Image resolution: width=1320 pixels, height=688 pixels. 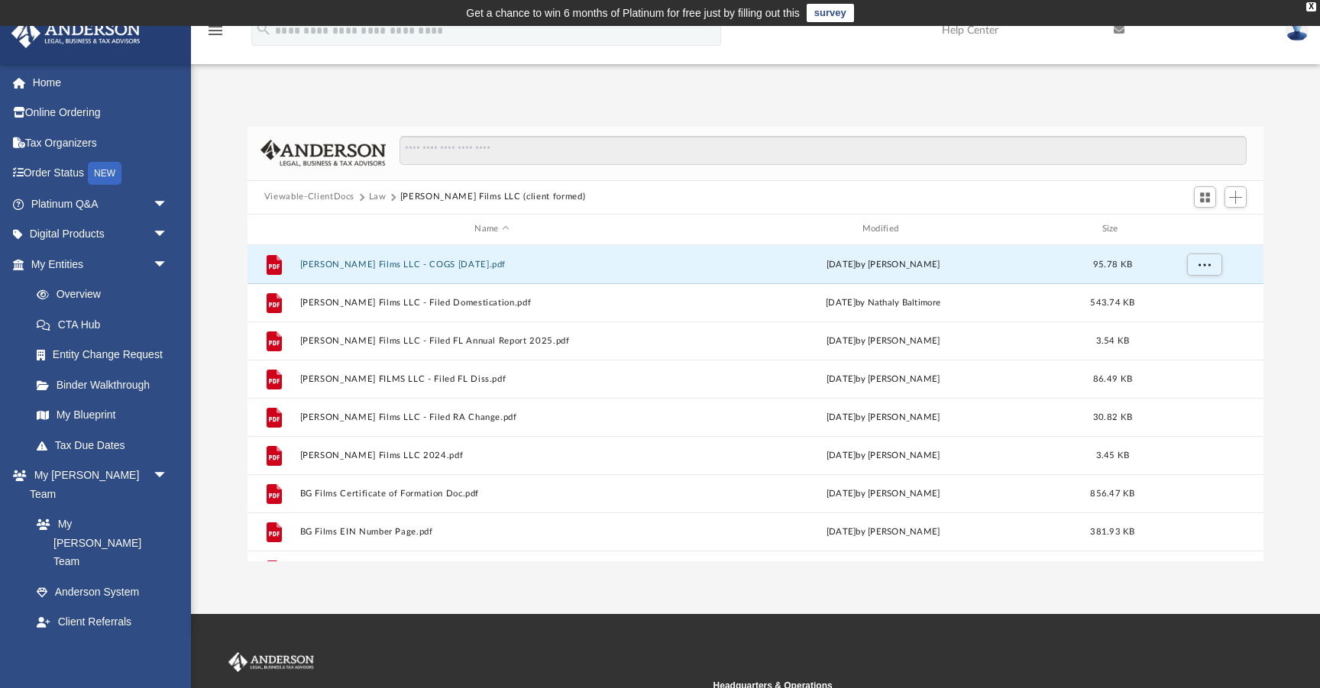 I want to click on a: Platinum Q&Aarrow_drop_down, so click(x=101, y=204).